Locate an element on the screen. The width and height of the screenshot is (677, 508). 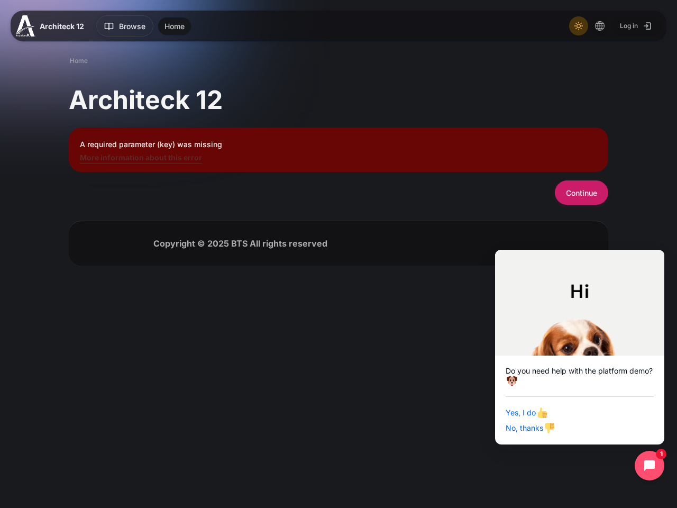
span: Home is located at coordinates (79, 61).